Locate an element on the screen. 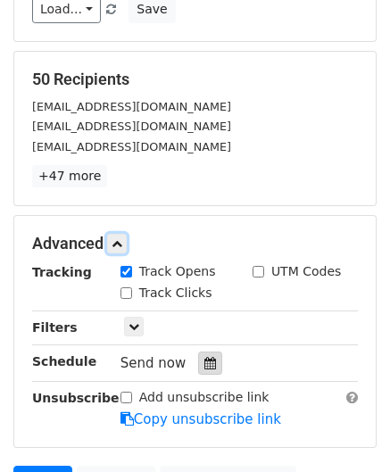  h5: 50 Recipients is located at coordinates (195, 79).